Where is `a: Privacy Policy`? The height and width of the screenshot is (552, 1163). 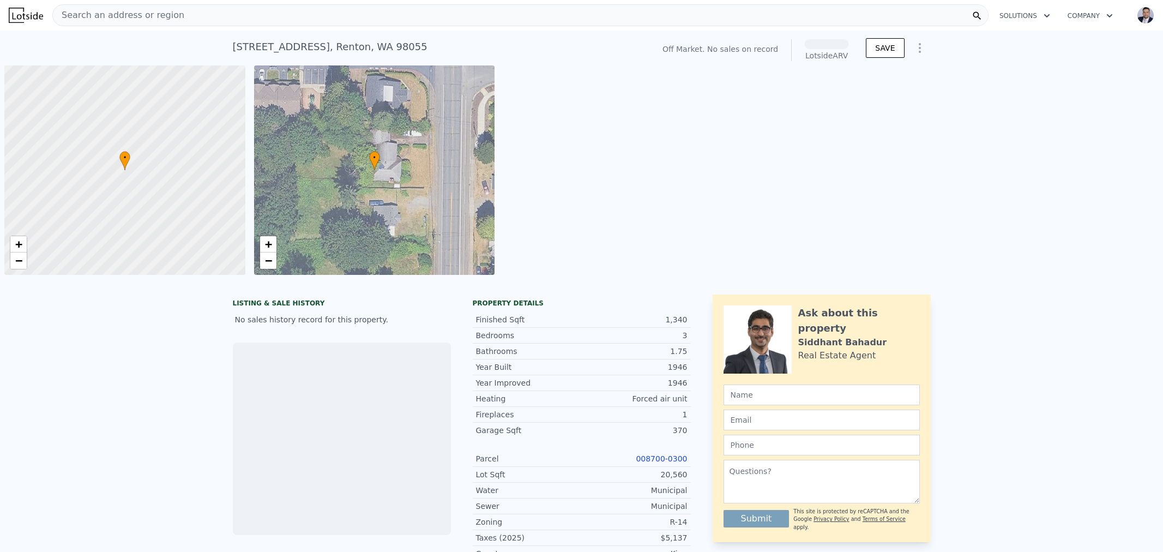
a: Privacy Policy is located at coordinates (831, 518).